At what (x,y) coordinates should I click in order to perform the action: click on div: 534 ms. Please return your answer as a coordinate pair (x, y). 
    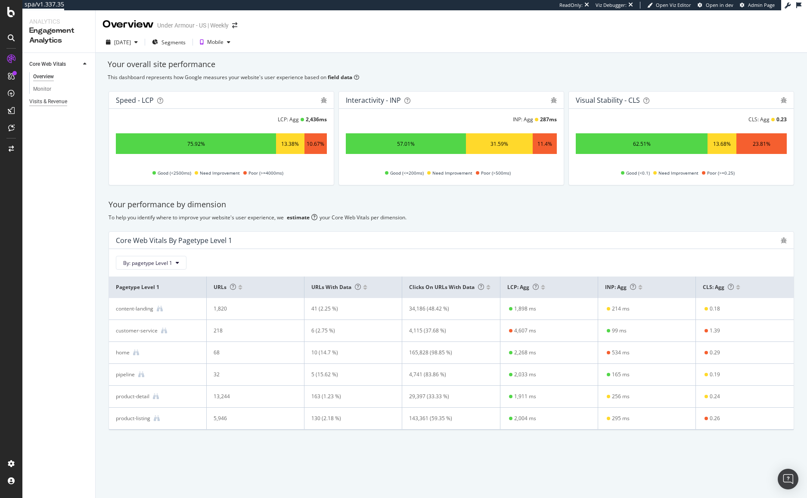
    Looking at the image, I should click on (620, 353).